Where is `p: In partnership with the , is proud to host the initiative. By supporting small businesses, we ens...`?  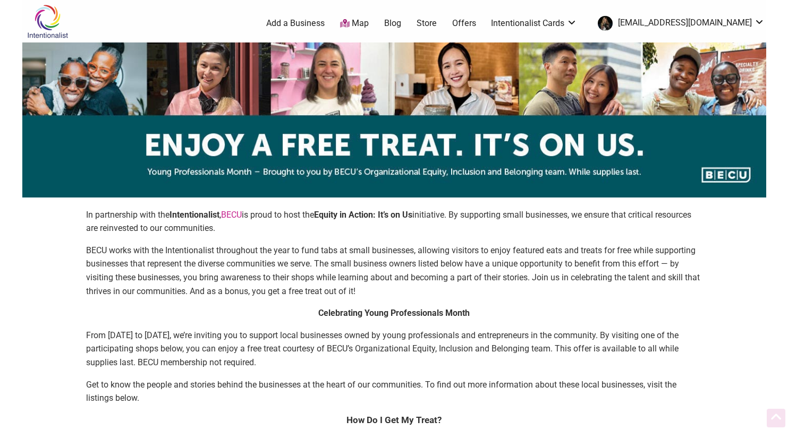
p: In partnership with the , is proud to host the initiative. By supporting small businesses, we ens... is located at coordinates (394, 222).